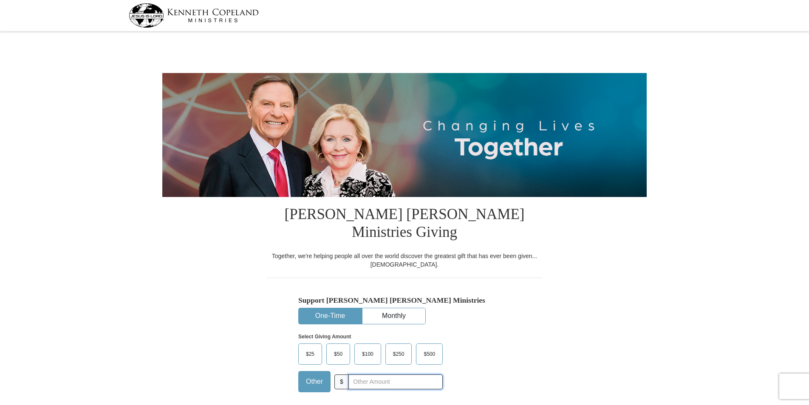 This screenshot has height=405, width=809. I want to click on strong: Select Giving Amount, so click(324, 337).